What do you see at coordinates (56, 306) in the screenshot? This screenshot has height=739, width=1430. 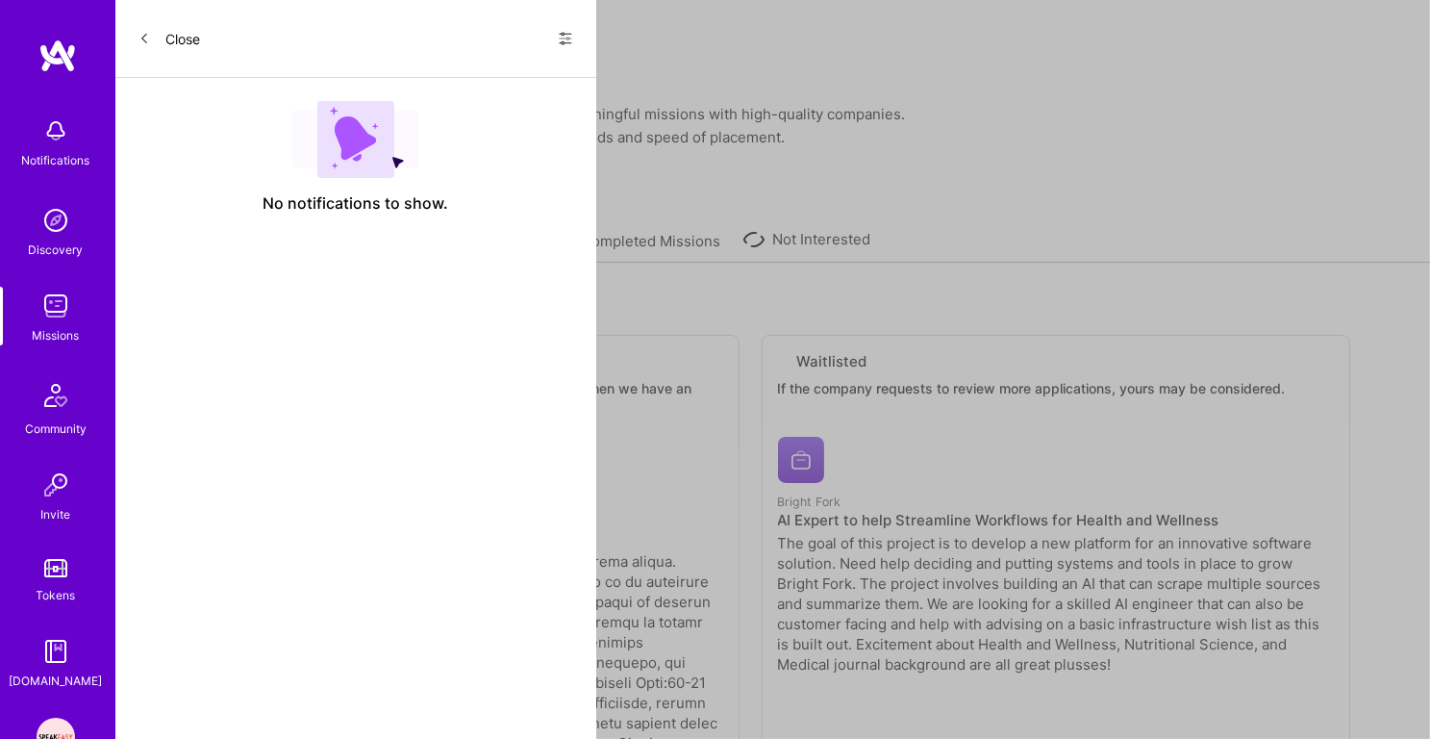 I see `img: teamwork` at bounding box center [56, 306].